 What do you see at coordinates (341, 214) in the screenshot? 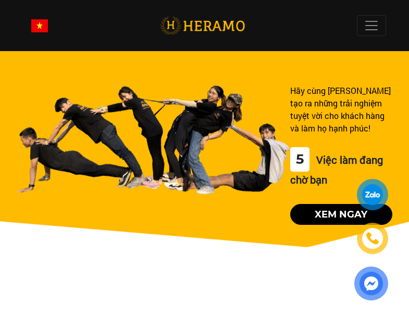
I see `button: Xem ngay` at bounding box center [341, 214].